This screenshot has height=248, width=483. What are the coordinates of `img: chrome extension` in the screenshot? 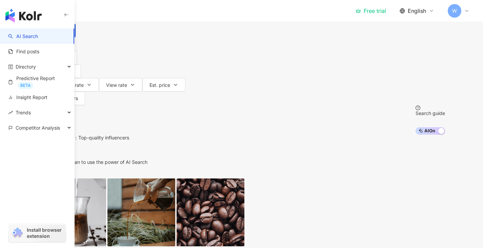 It's located at (17, 233).